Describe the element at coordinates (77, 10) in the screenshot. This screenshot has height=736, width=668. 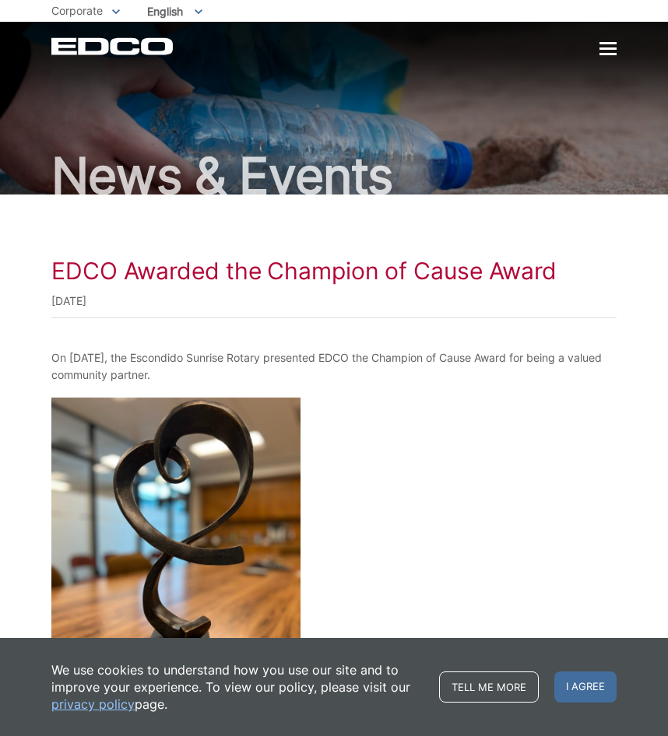
I see `span: Corporate` at that location.